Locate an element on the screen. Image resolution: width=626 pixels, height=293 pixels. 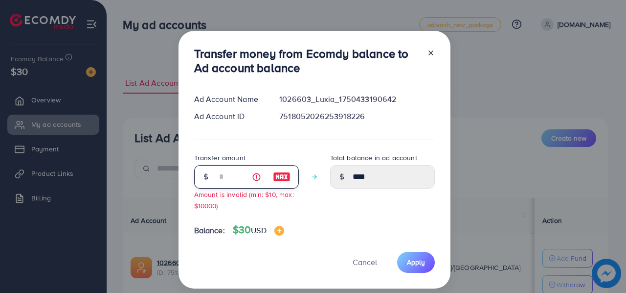
label: Total balance in ad account is located at coordinates (374, 158).